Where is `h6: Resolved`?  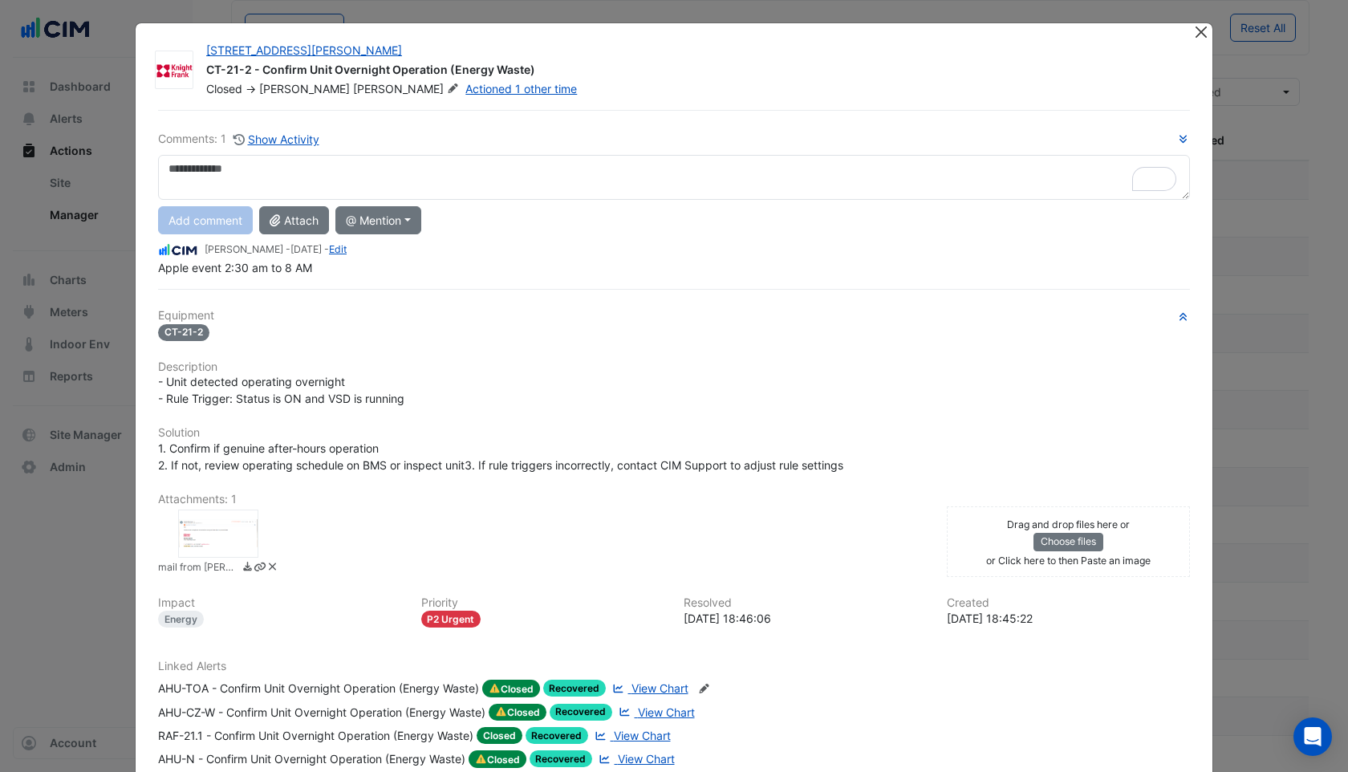 h6: Resolved is located at coordinates (806, 603).